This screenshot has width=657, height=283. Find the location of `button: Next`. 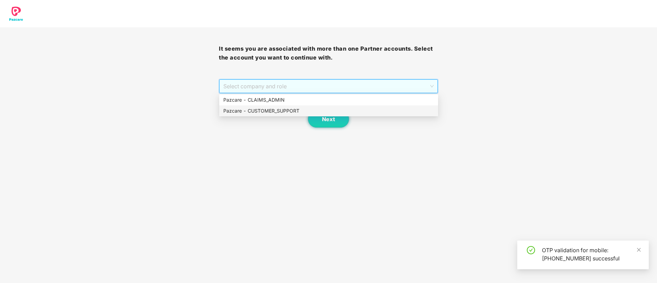

button: Next is located at coordinates (329, 119).